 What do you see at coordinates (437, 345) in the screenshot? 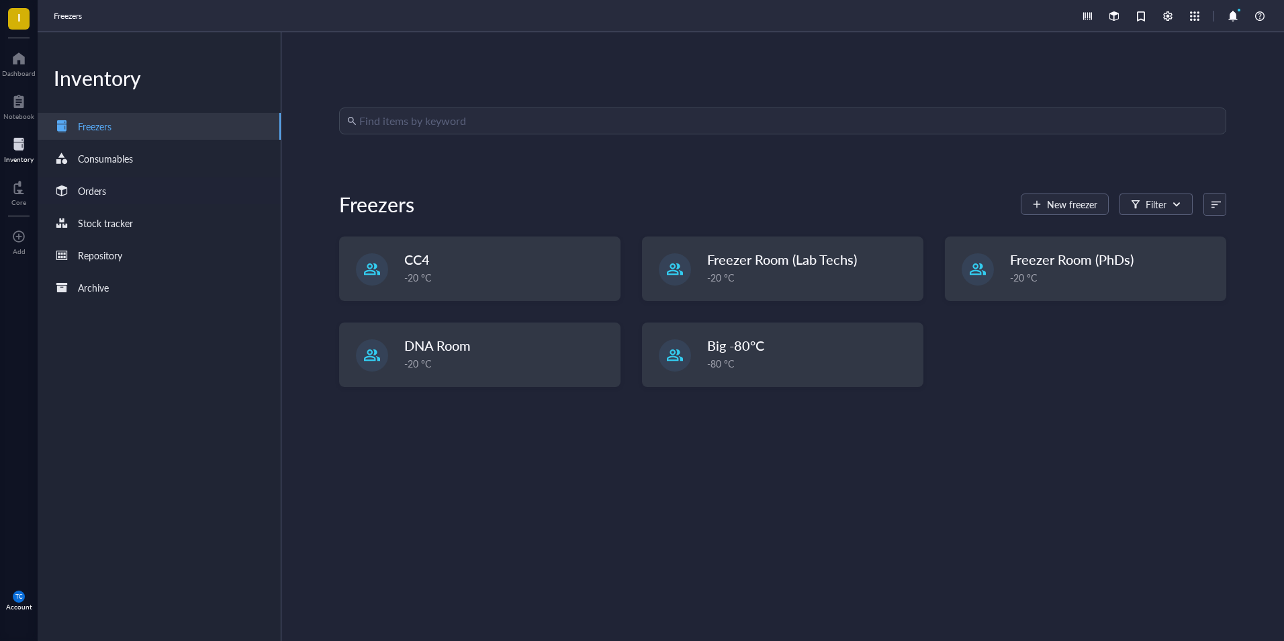
I see `span: DNA Room` at bounding box center [437, 345].